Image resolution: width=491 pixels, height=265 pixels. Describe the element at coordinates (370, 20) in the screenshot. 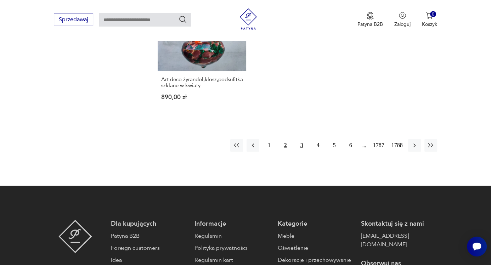

I see `a: Ikona medaluPatyna B2B` at that location.